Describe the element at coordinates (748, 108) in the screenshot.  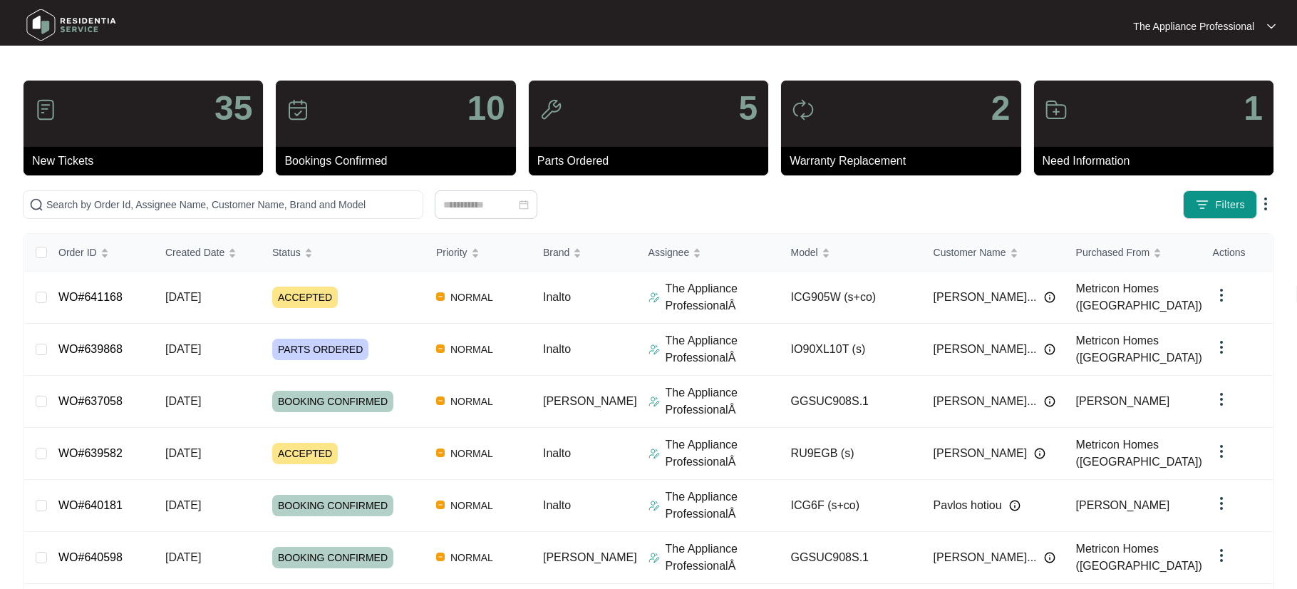
I see `p: 5` at that location.